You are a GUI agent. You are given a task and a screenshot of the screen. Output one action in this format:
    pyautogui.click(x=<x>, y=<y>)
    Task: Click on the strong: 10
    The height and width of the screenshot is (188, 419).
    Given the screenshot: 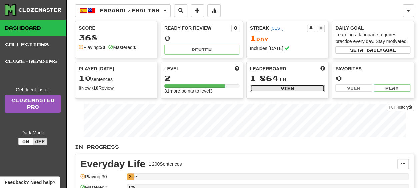 What is the action you would take?
    pyautogui.click(x=96, y=88)
    